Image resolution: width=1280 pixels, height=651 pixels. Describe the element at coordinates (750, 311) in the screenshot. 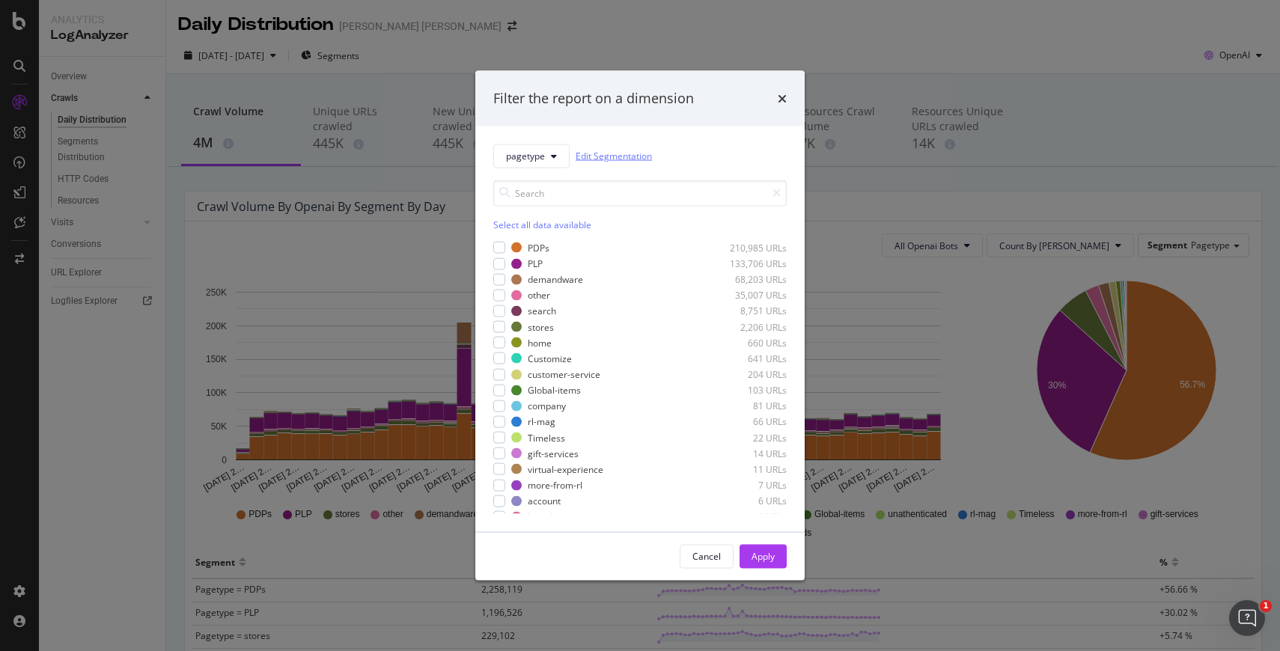

I see `div: 8,751 URLs` at that location.